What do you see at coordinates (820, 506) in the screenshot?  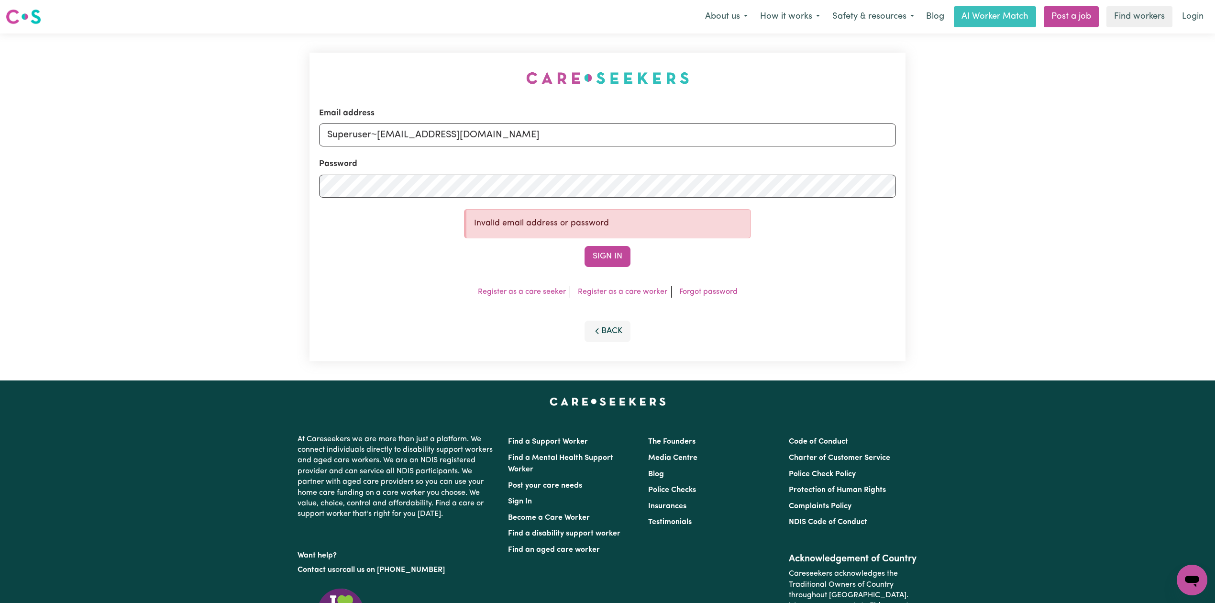 I see `a: Complaints Policy` at bounding box center [820, 506].